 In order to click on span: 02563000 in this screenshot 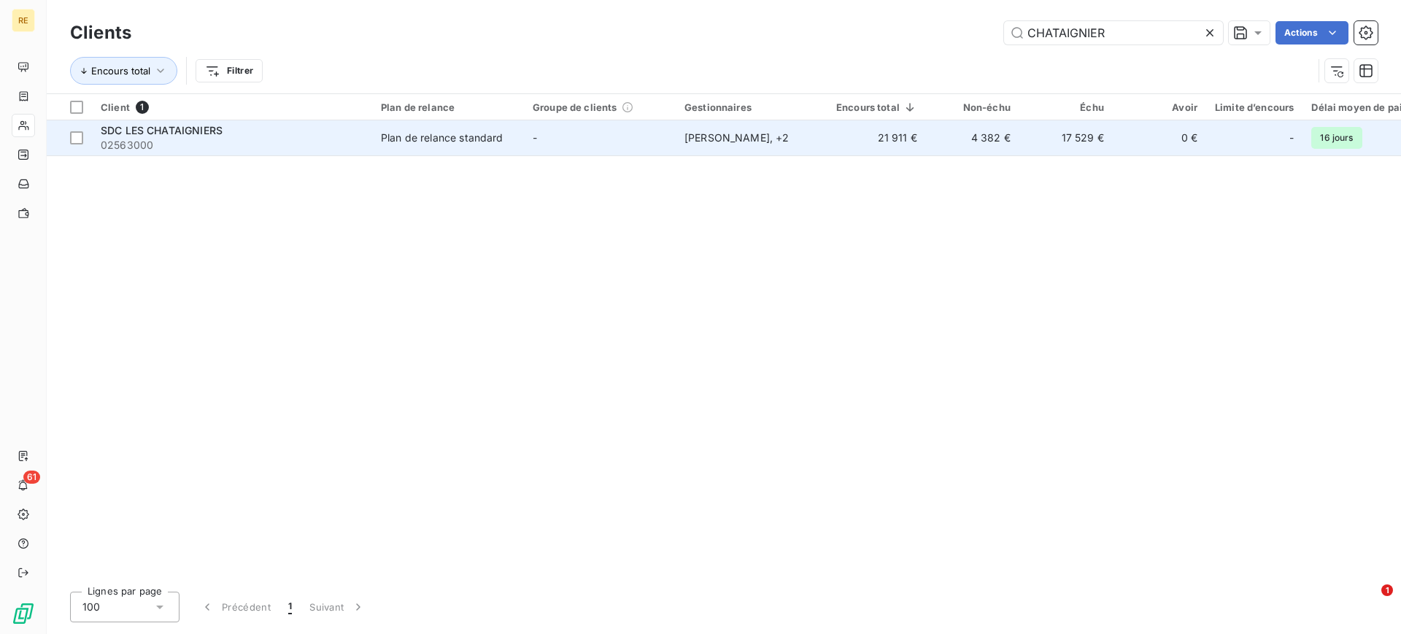, I will do `click(232, 145)`.